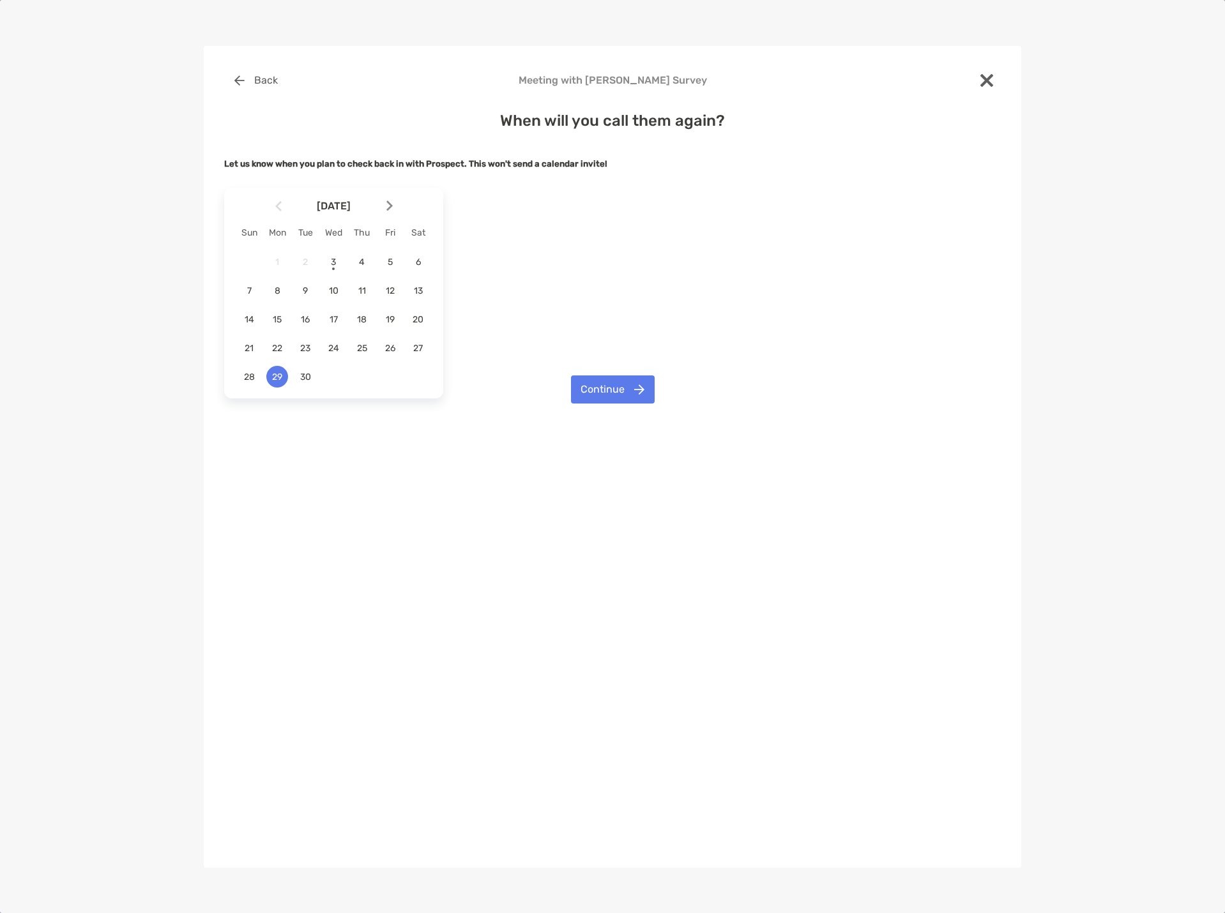 The width and height of the screenshot is (1225, 913). Describe the element at coordinates (277, 377) in the screenshot. I see `span: 29` at that location.